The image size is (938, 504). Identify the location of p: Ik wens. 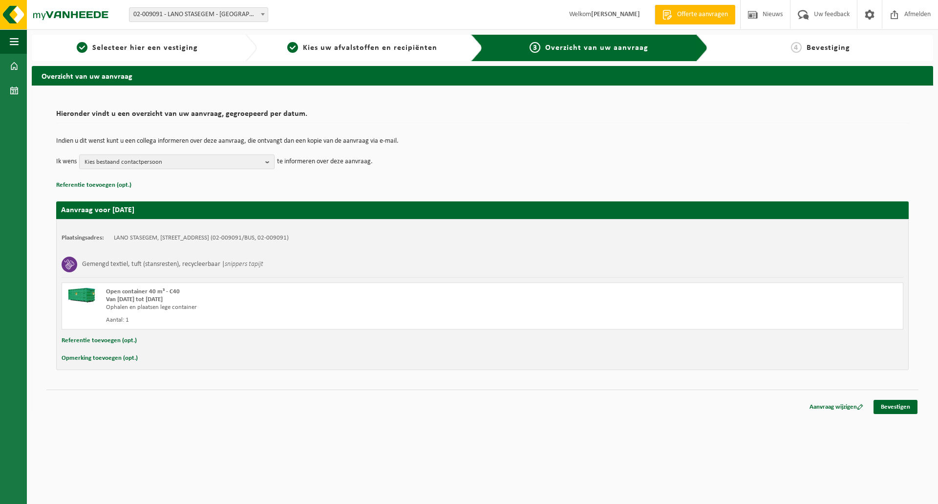
(66, 162).